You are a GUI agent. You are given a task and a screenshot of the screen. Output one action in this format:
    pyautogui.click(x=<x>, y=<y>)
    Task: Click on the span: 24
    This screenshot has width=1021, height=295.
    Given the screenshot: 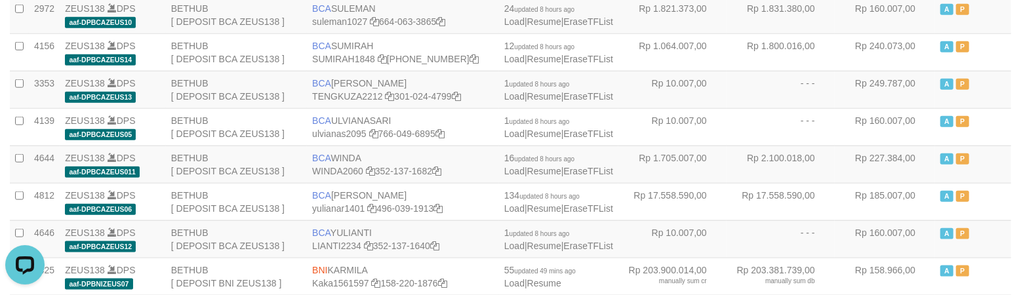 What is the action you would take?
    pyautogui.click(x=539, y=9)
    